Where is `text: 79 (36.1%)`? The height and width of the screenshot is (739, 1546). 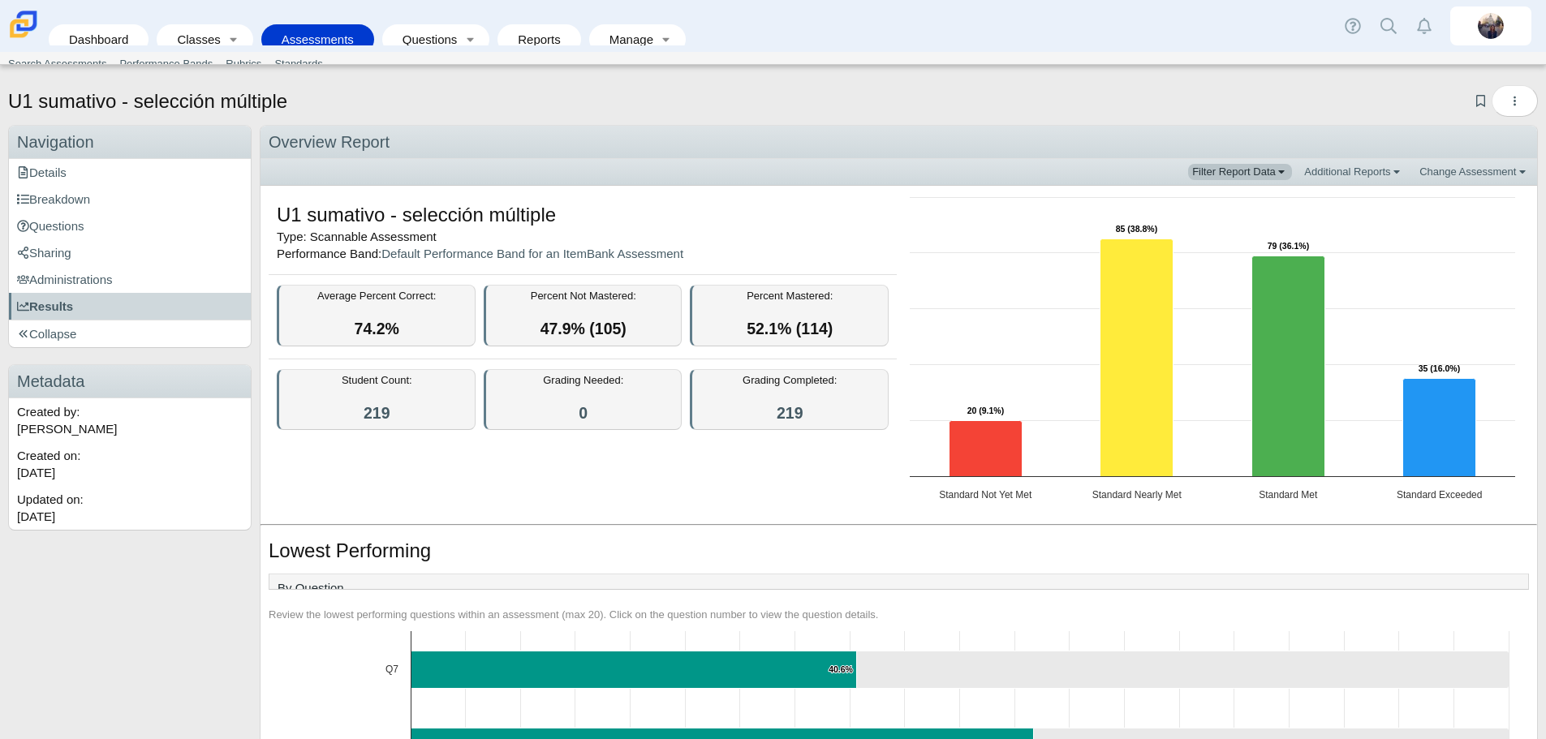 text: 79 (36.1%) is located at coordinates (1287, 246).